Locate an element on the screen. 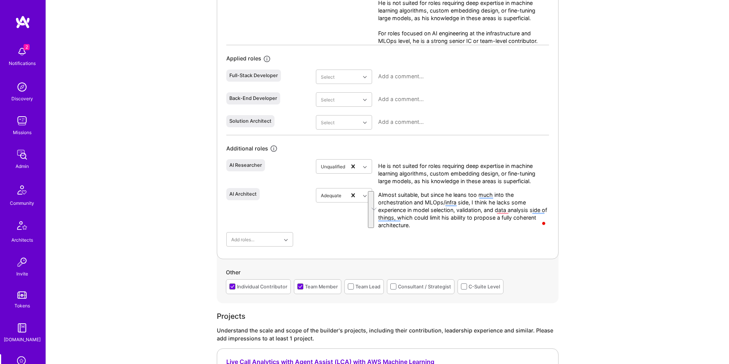 Image resolution: width=729 pixels, height=364 pixels. div: Unqualified is located at coordinates (333, 166).